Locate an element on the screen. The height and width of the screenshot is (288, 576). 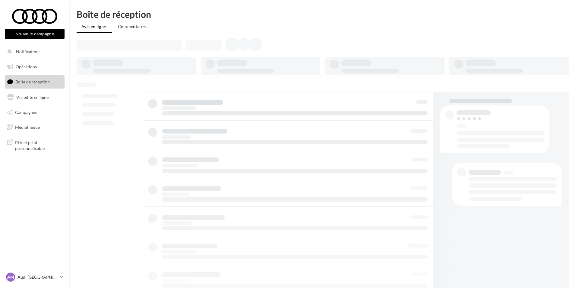
button: Notifications is located at coordinates (33, 52).